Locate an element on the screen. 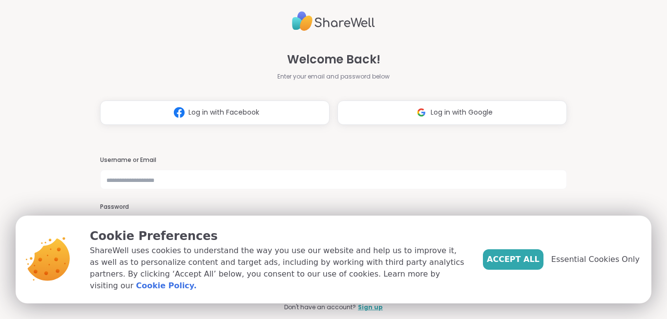 The width and height of the screenshot is (667, 319). span: Log in with Google is located at coordinates (461, 112).